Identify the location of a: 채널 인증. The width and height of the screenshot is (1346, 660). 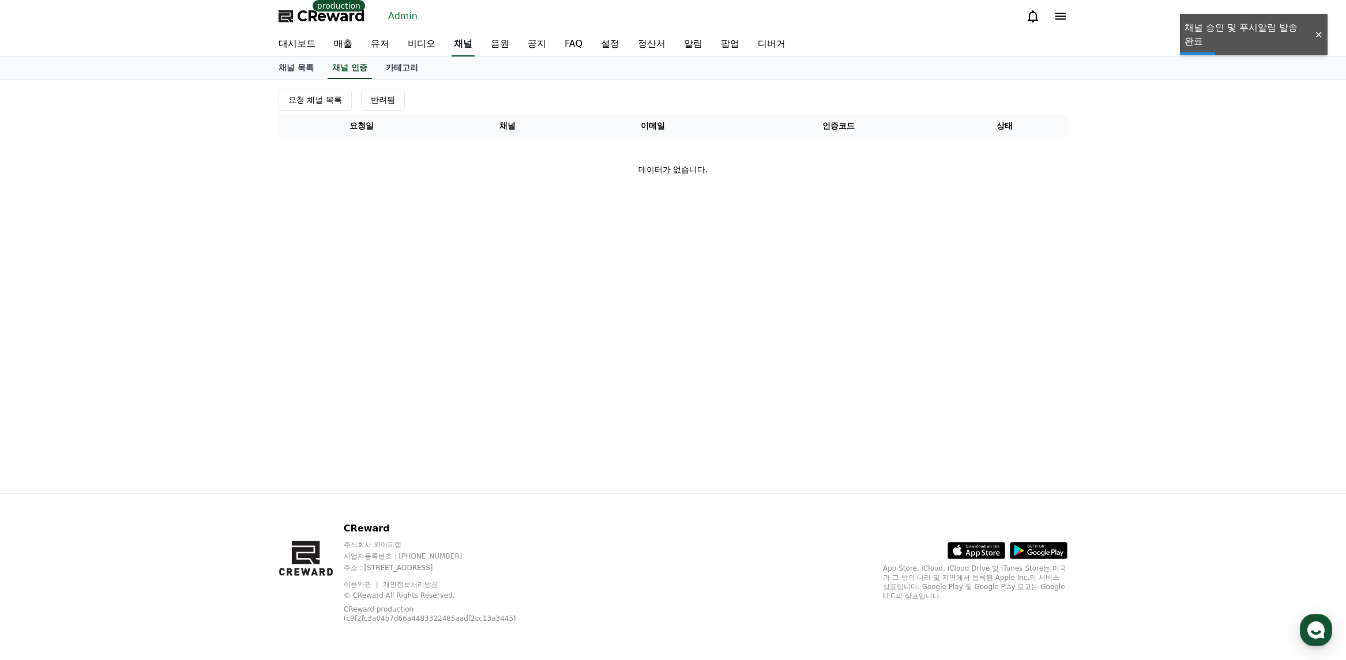
(349, 68).